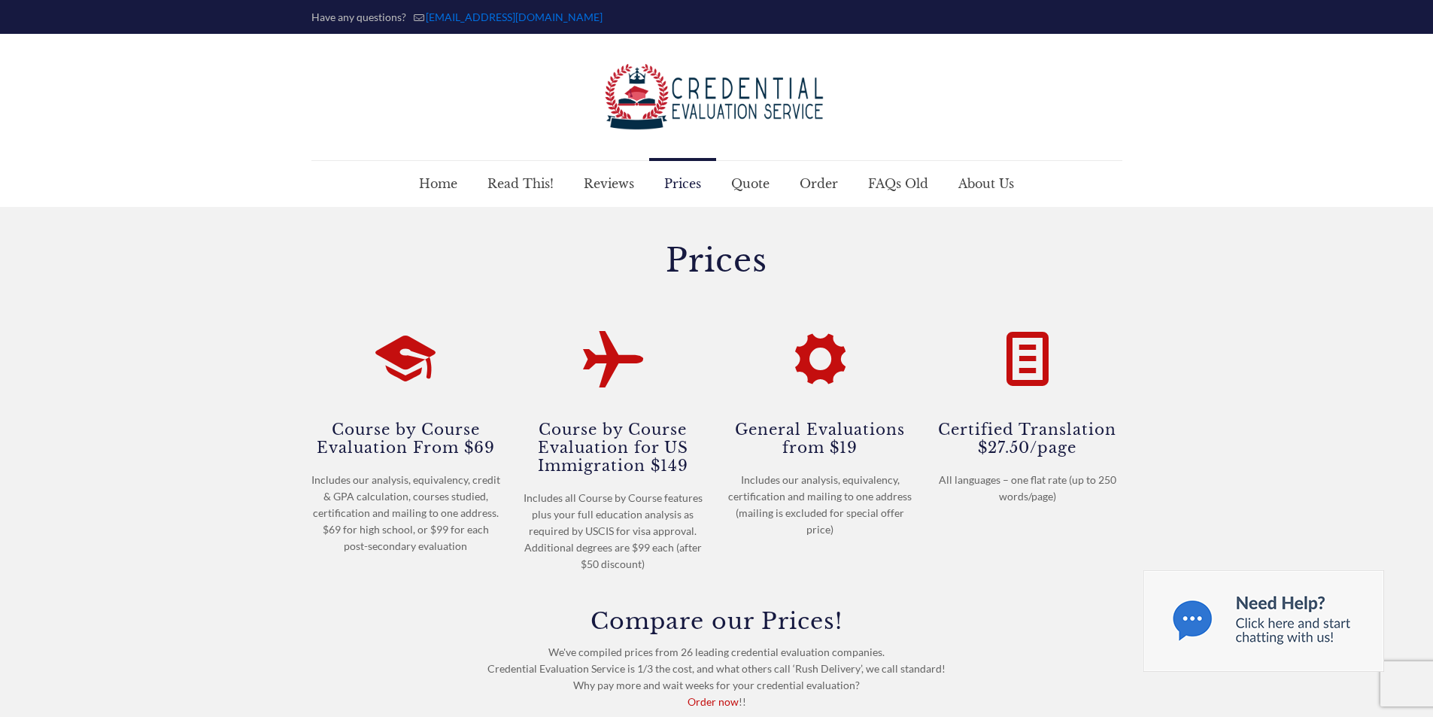 Image resolution: width=1433 pixels, height=717 pixels. I want to click on a: About Us, so click(986, 184).